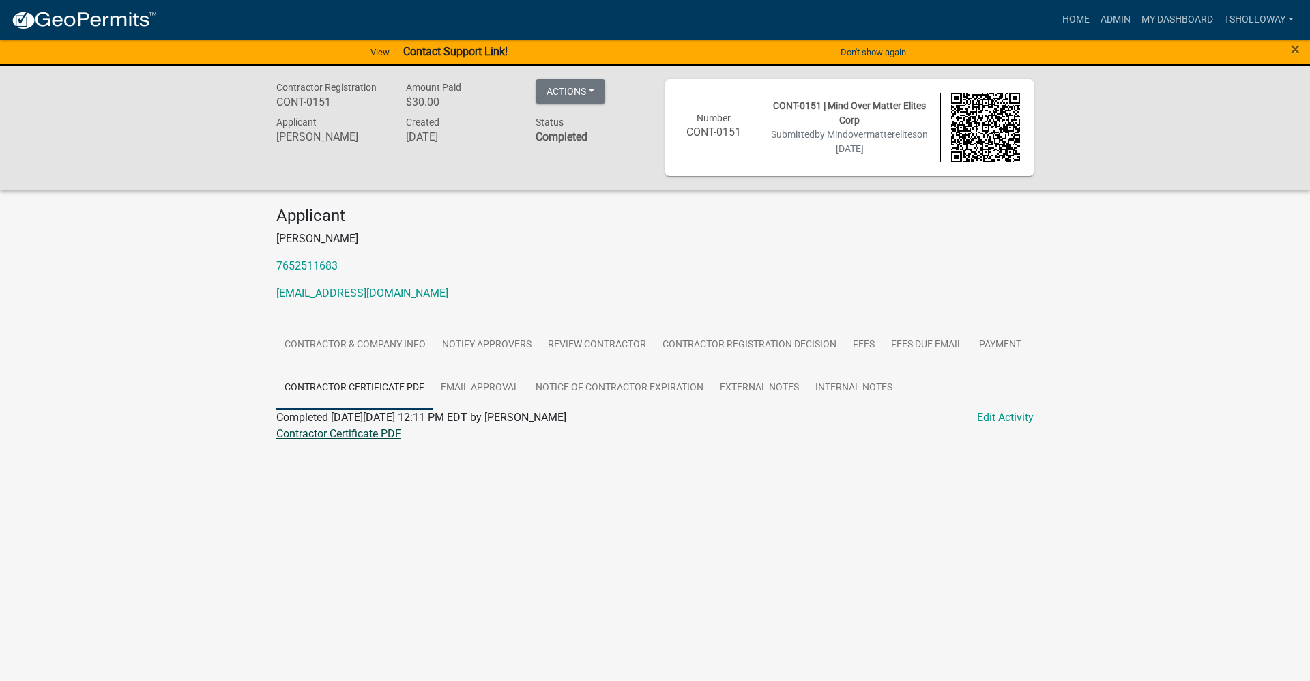  Describe the element at coordinates (1295, 49) in the screenshot. I see `button: Close` at that location.